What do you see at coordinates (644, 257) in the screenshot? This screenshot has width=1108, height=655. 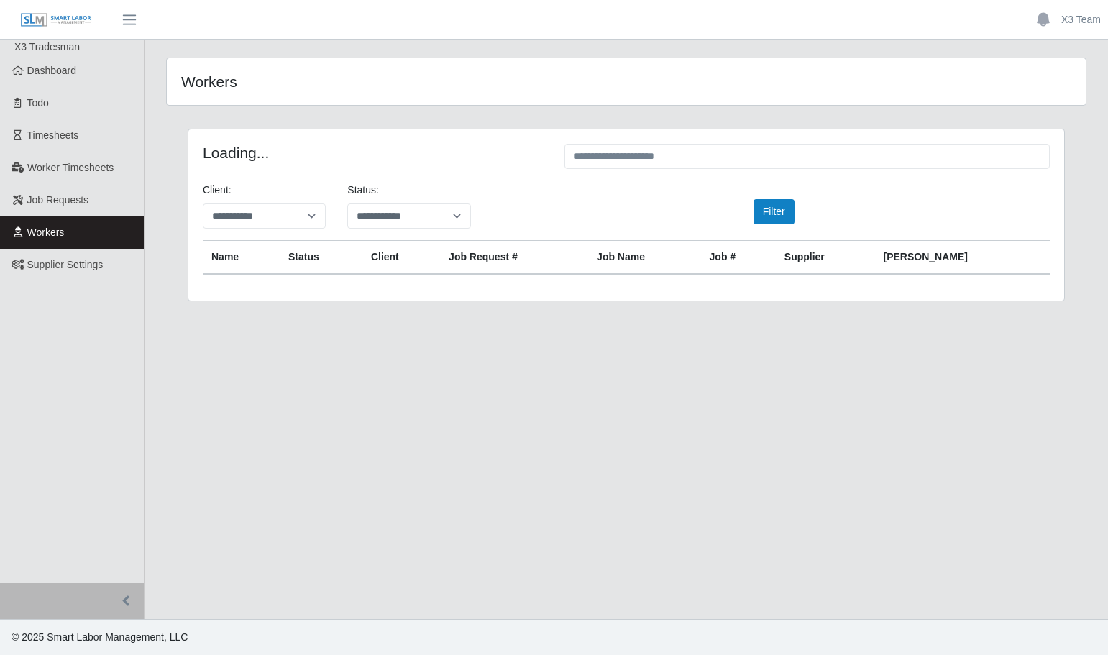 I see `th: Job Name` at bounding box center [644, 257].